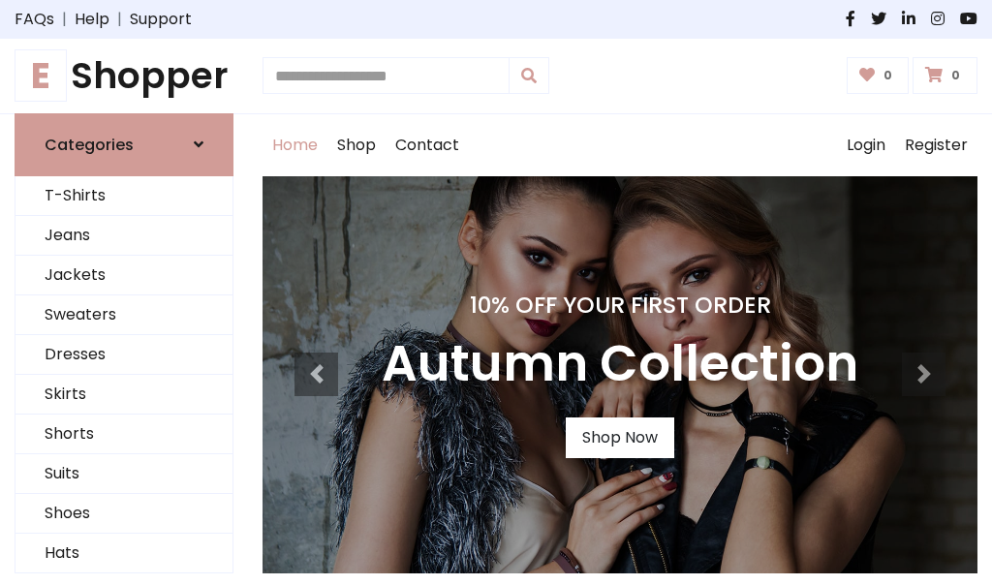 This screenshot has height=585, width=992. Describe the element at coordinates (124, 474) in the screenshot. I see `a: Suits` at that location.